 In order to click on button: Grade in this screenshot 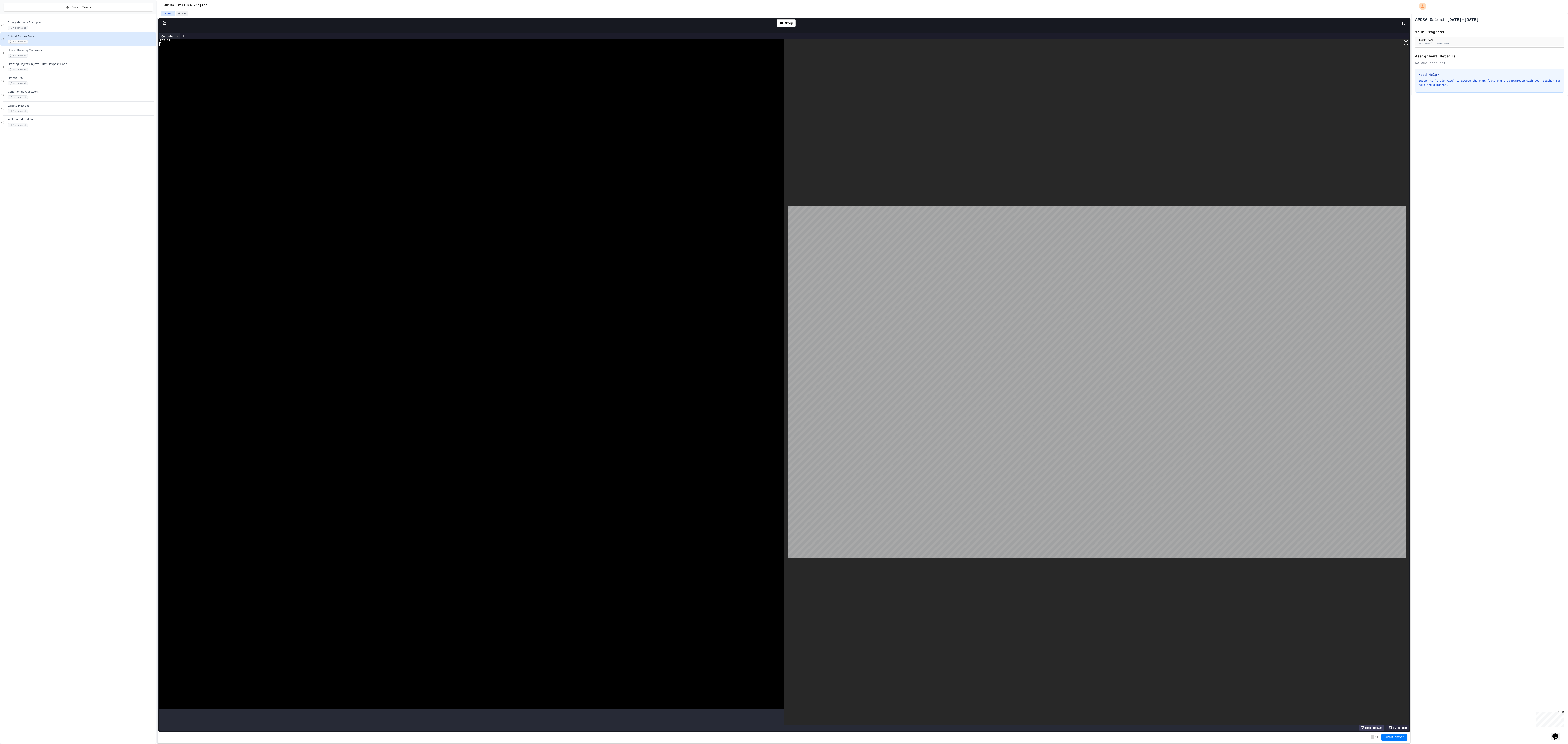, I will do `click(182, 14)`.